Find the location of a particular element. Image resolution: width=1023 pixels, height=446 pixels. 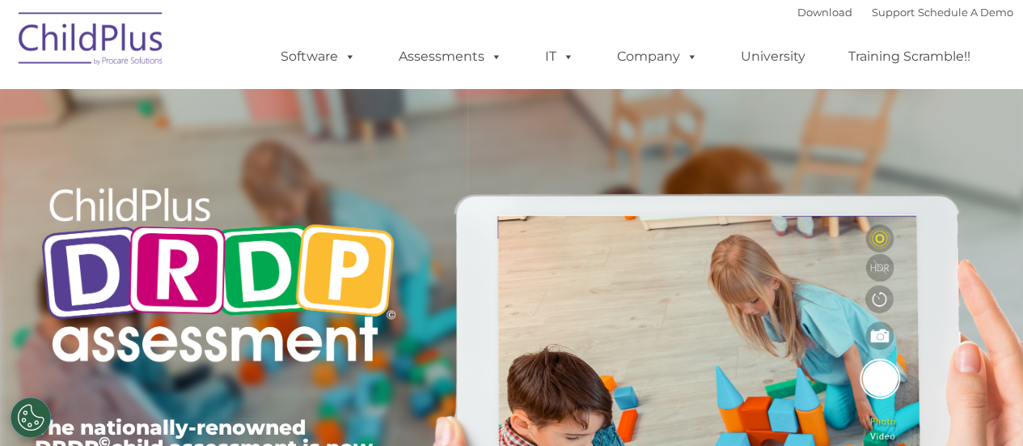

a: IT is located at coordinates (560, 57).